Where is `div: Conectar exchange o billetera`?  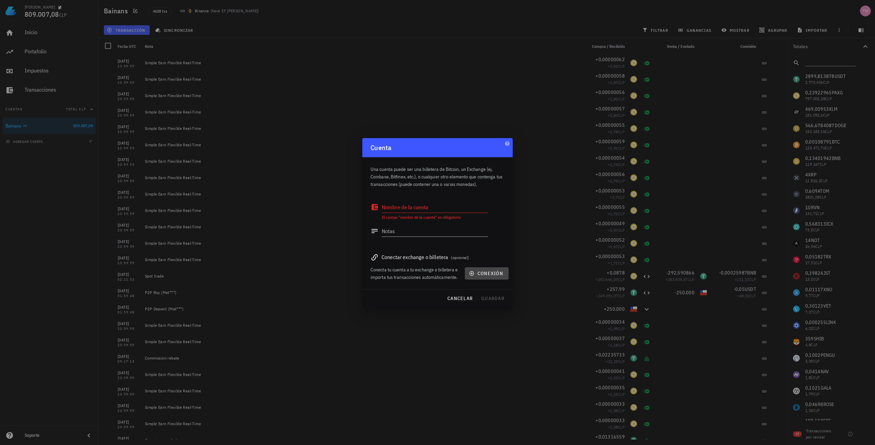 div: Conectar exchange o billetera is located at coordinates (438, 257).